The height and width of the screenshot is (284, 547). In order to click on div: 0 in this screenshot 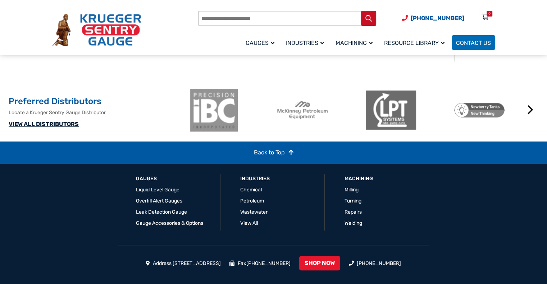, I will do `click(489, 14)`.